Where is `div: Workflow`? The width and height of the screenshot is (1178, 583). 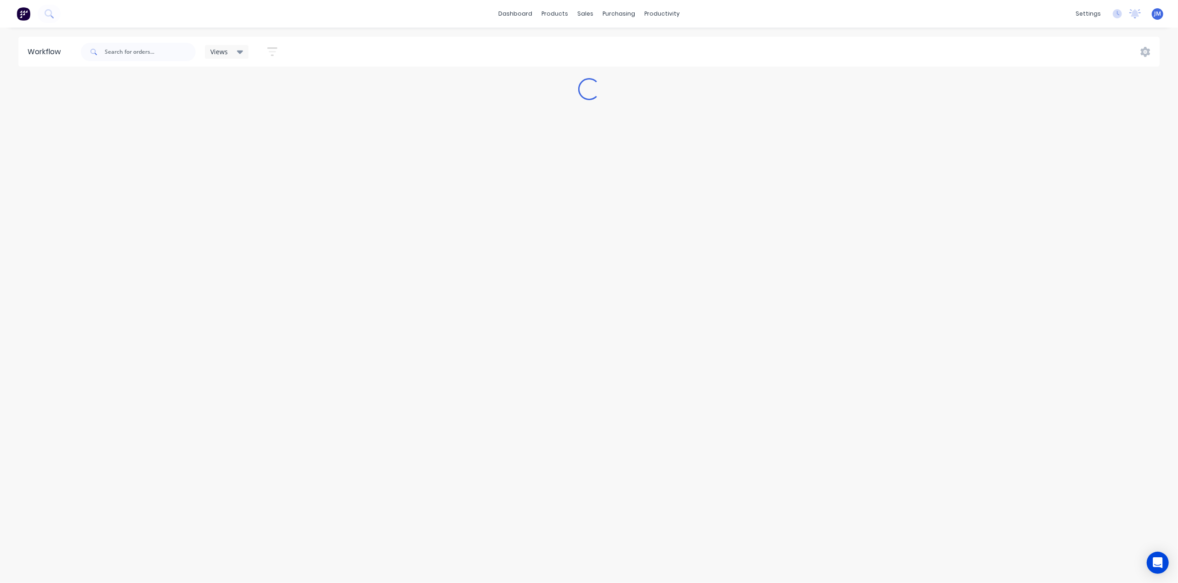 div: Workflow is located at coordinates (46, 52).